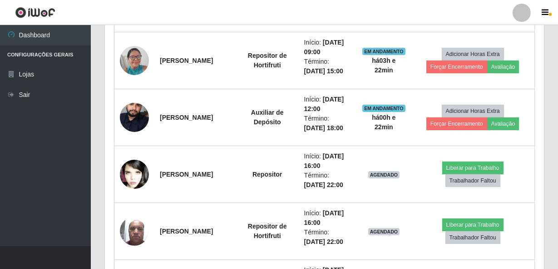 This screenshot has width=558, height=269. What do you see at coordinates (135, 230) in the screenshot?
I see `img: 1659545853333.jpeg` at bounding box center [135, 230].